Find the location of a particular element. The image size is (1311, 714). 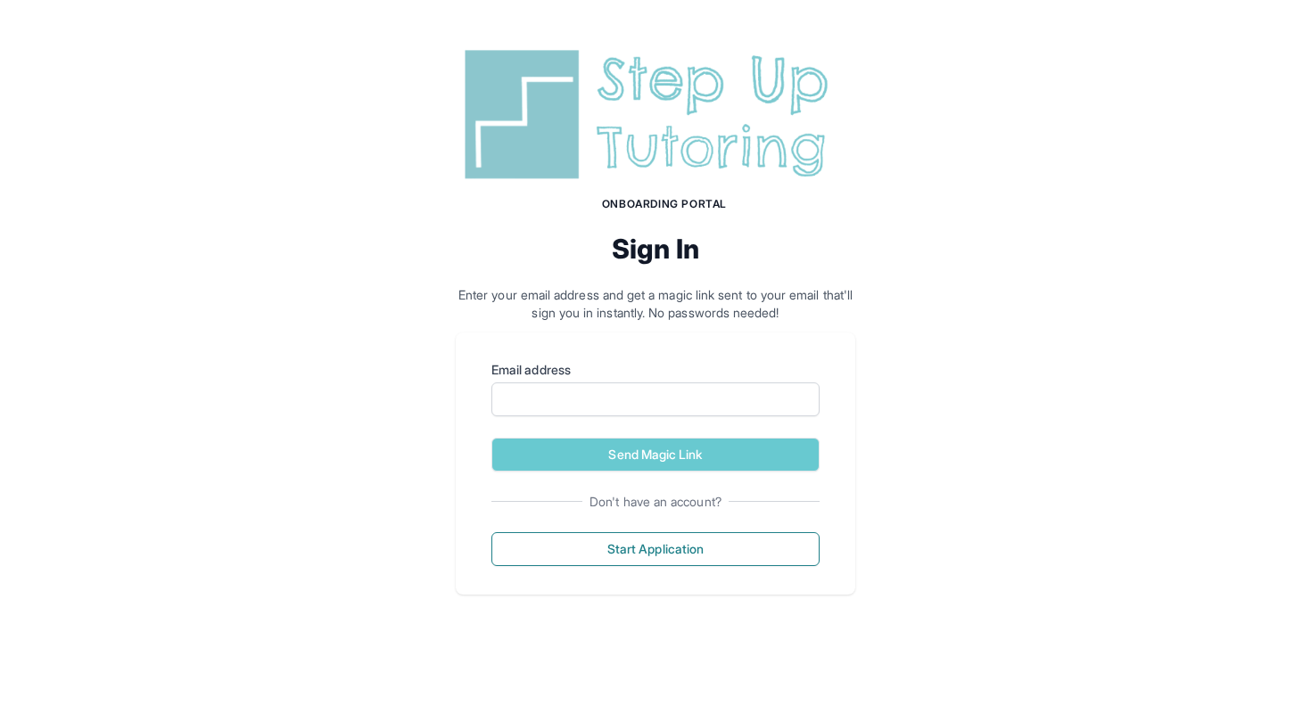

img: Step Up Tutoring horizontal logo is located at coordinates (656, 114).